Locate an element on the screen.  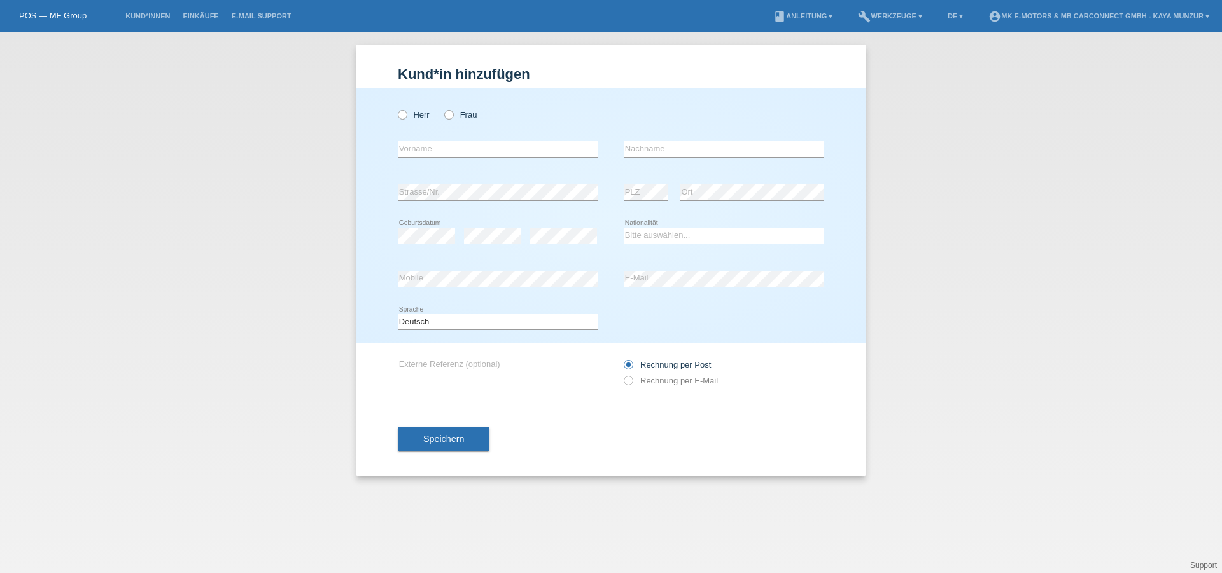
i: book is located at coordinates (779, 17).